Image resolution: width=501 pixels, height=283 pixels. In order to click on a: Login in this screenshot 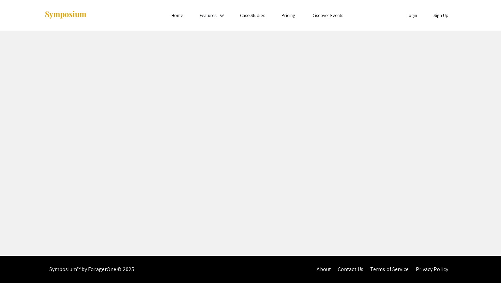, I will do `click(412, 15)`.